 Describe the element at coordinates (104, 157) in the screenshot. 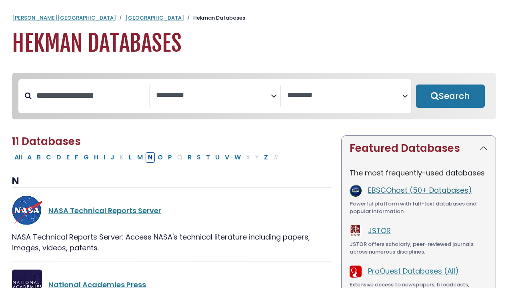

I see `button: Filter Results I` at that location.